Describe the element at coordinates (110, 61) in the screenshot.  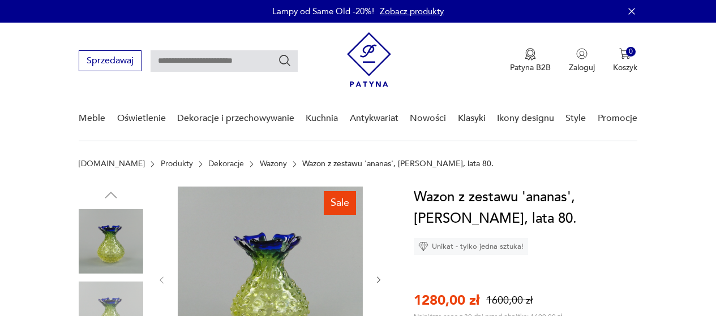
I see `button: Sprzedawaj` at that location.